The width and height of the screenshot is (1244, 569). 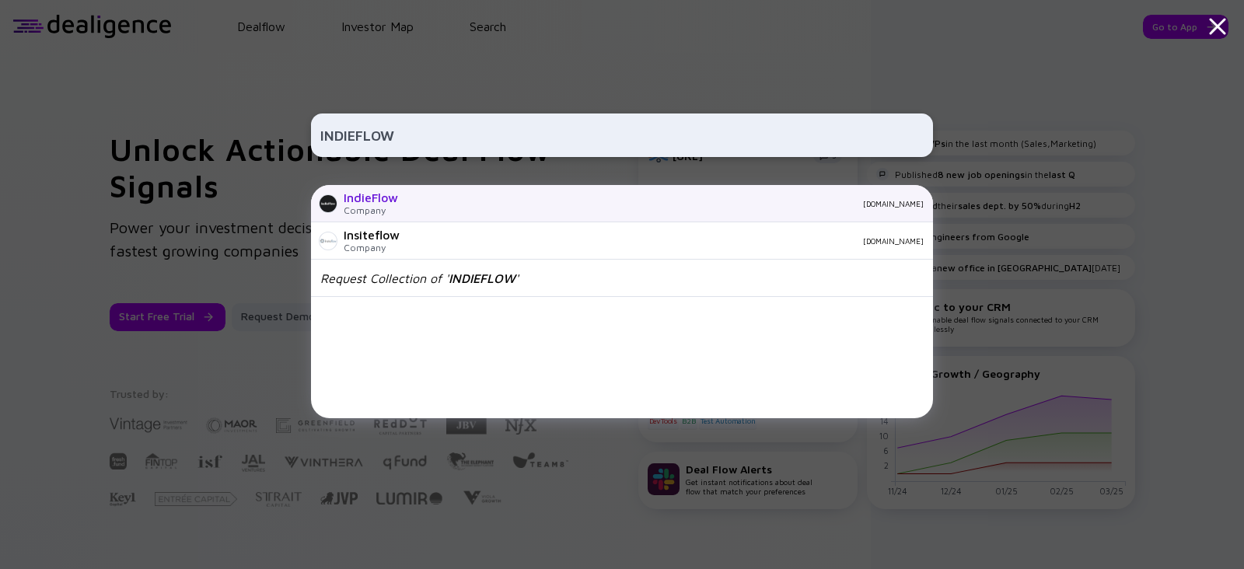 What do you see at coordinates (622, 135) in the screenshot?
I see `input: Search Company or Investor...` at bounding box center [622, 135].